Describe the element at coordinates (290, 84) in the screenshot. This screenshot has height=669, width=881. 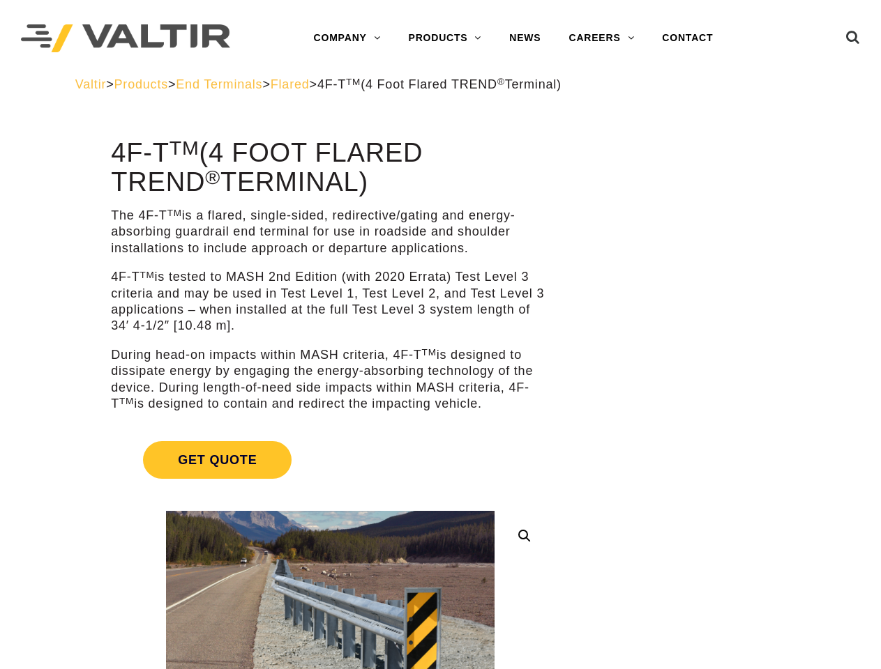
I see `span: Flared` at that location.